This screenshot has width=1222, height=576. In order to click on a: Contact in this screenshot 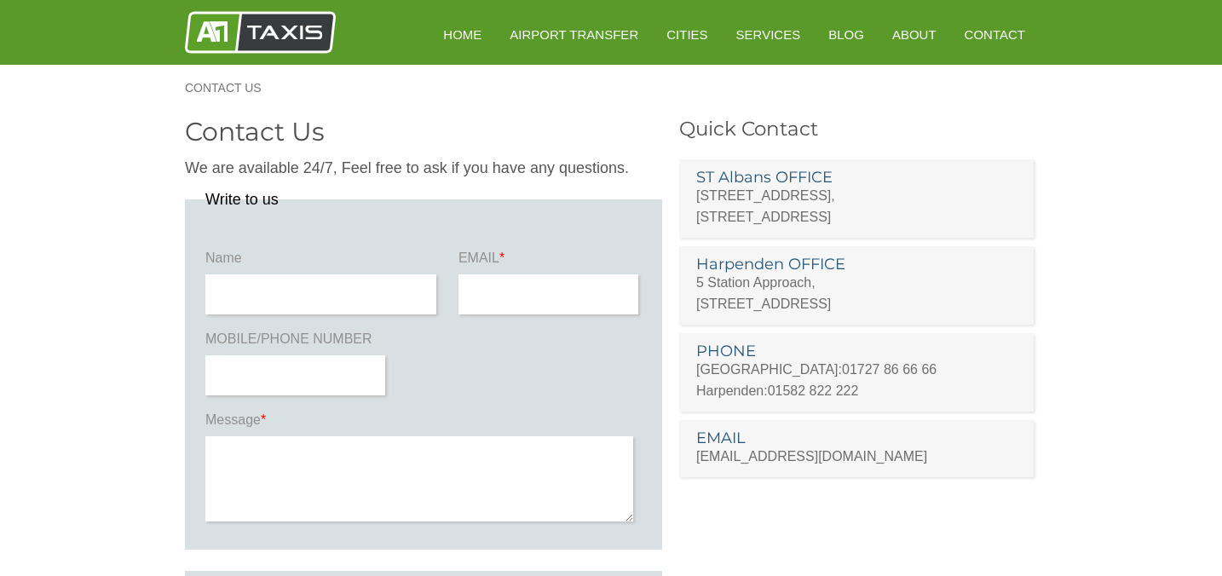, I will do `click(994, 34)`.